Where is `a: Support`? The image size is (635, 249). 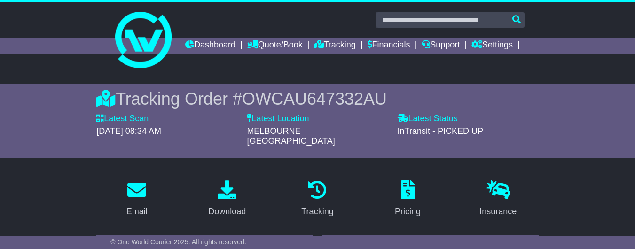 a: Support is located at coordinates (441, 46).